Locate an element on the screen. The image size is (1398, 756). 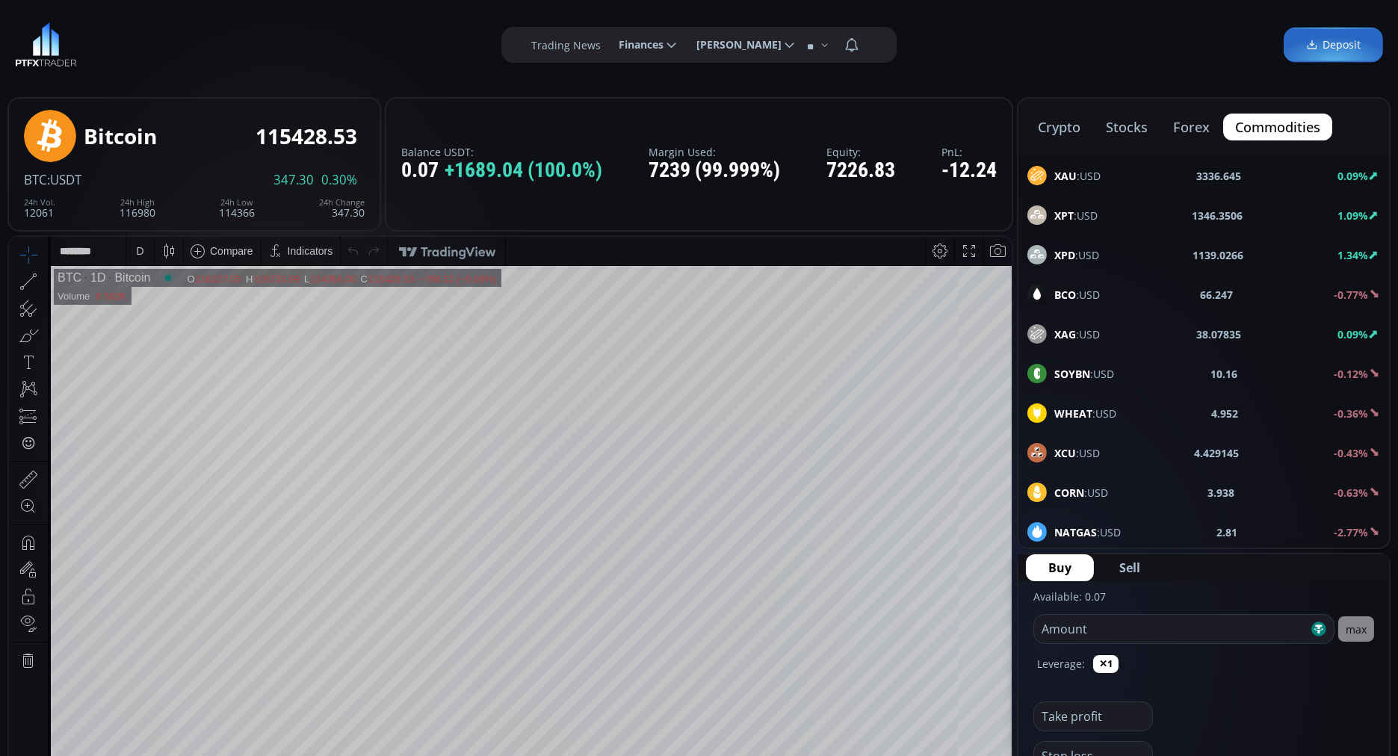
span: BTC is located at coordinates (35, 179).